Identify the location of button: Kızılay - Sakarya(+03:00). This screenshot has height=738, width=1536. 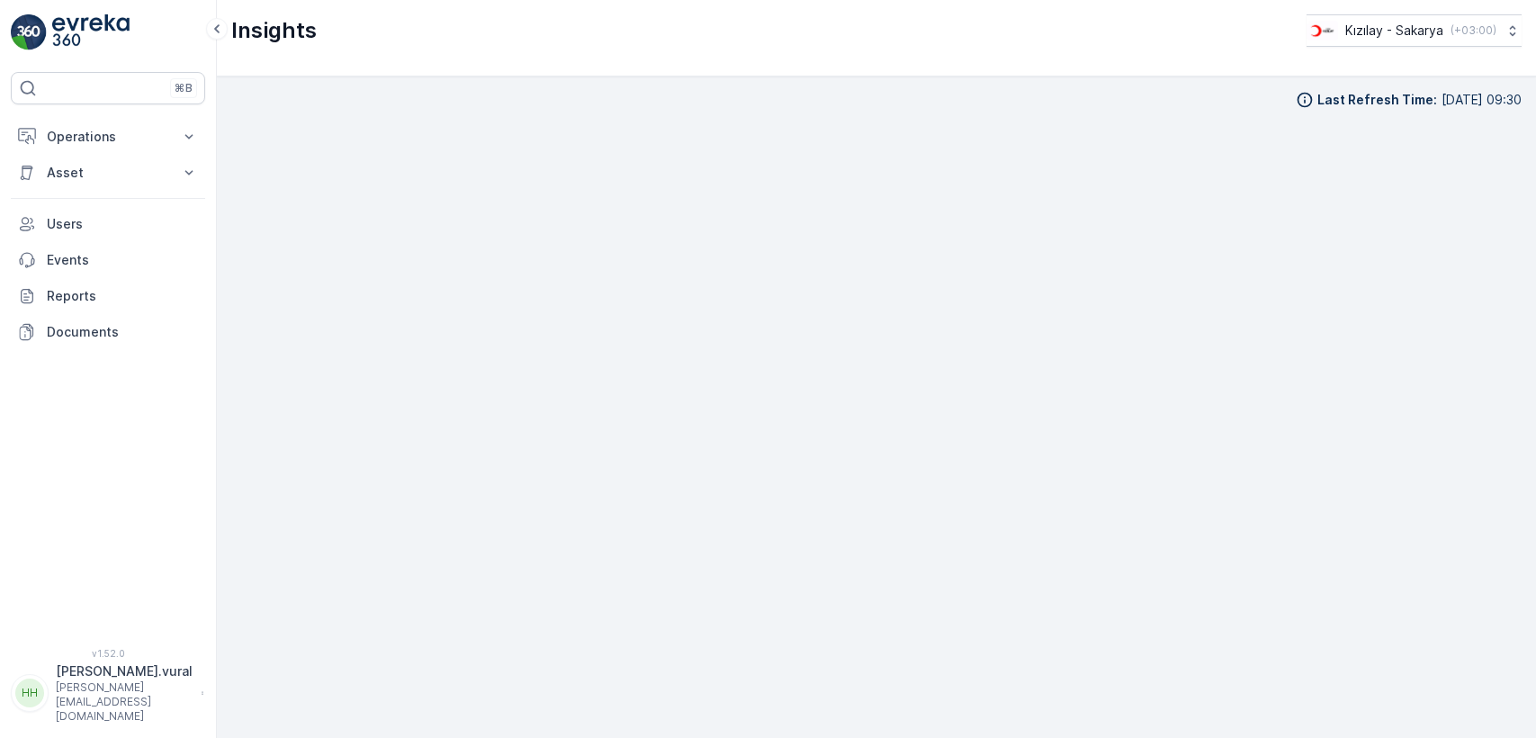
(1413, 31).